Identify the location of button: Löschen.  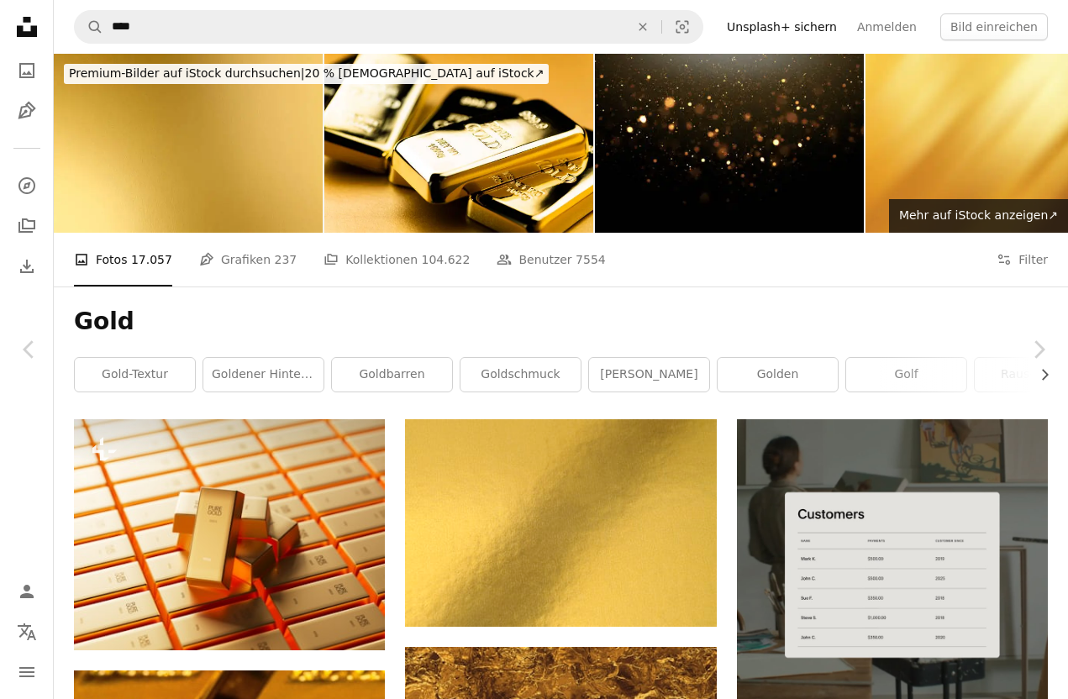
(643, 27).